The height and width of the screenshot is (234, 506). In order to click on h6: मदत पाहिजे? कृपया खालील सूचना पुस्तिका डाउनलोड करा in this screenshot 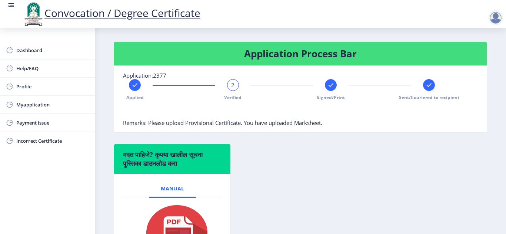, I will do `click(172, 159)`.